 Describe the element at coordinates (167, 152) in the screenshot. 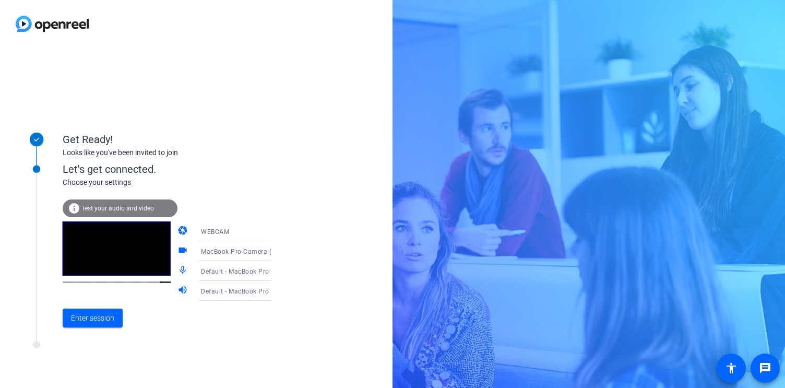

I see `div: Looks like you've been invited to join` at that location.